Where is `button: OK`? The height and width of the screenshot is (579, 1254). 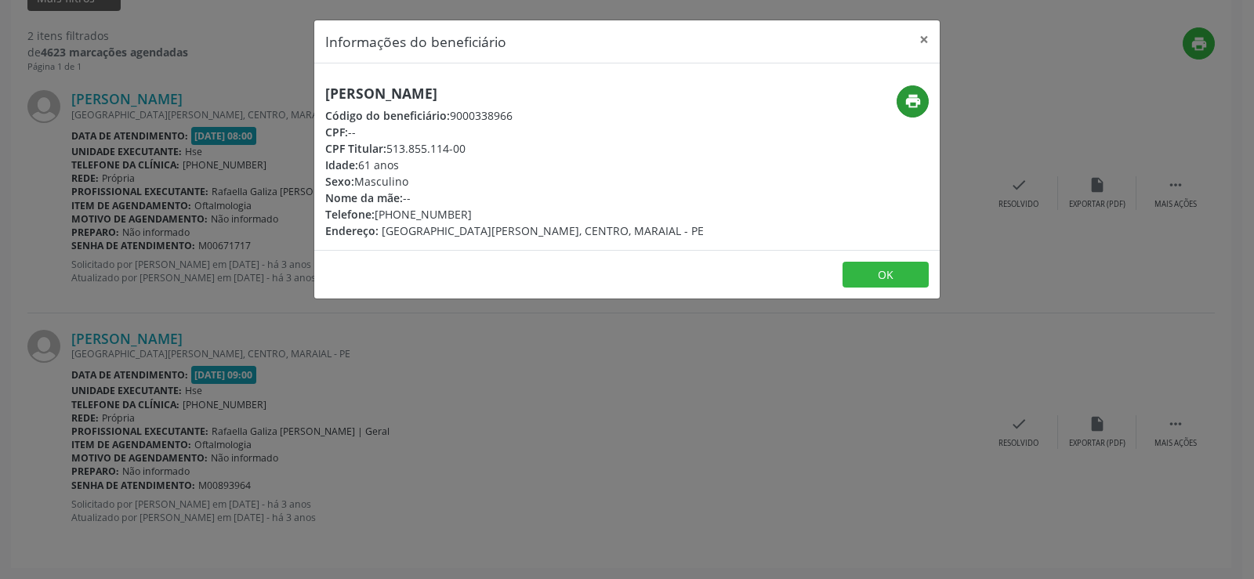
button: OK is located at coordinates (886, 275).